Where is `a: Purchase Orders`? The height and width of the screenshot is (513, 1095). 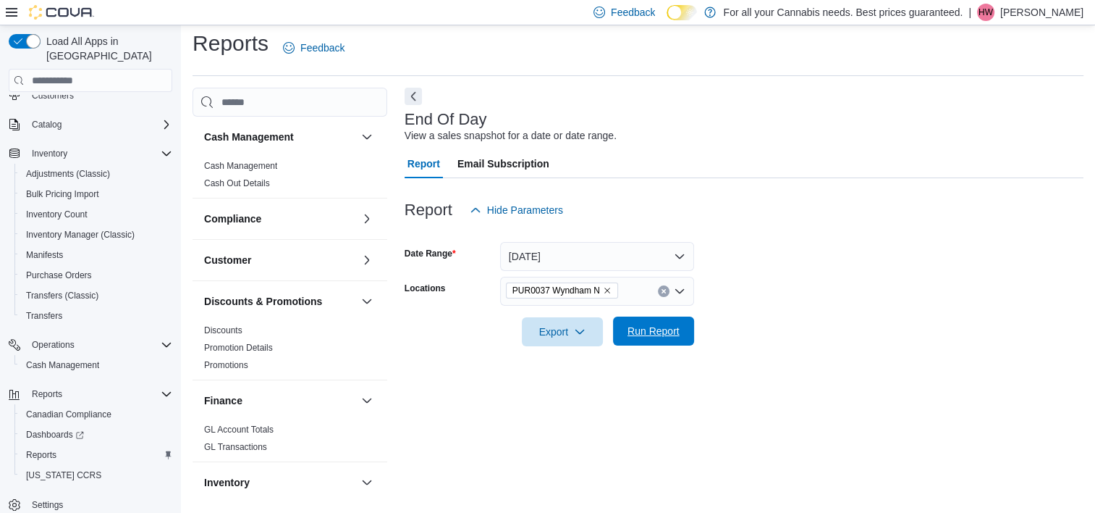
a: Purchase Orders is located at coordinates (59, 275).